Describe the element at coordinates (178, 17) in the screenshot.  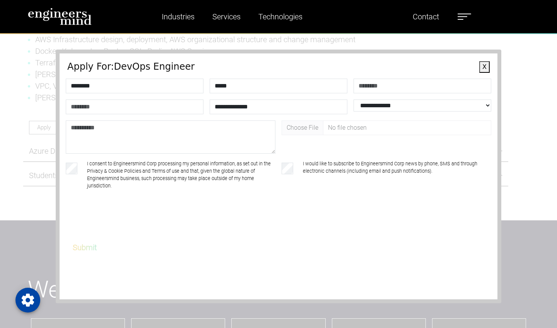
I see `a: Industries` at that location.